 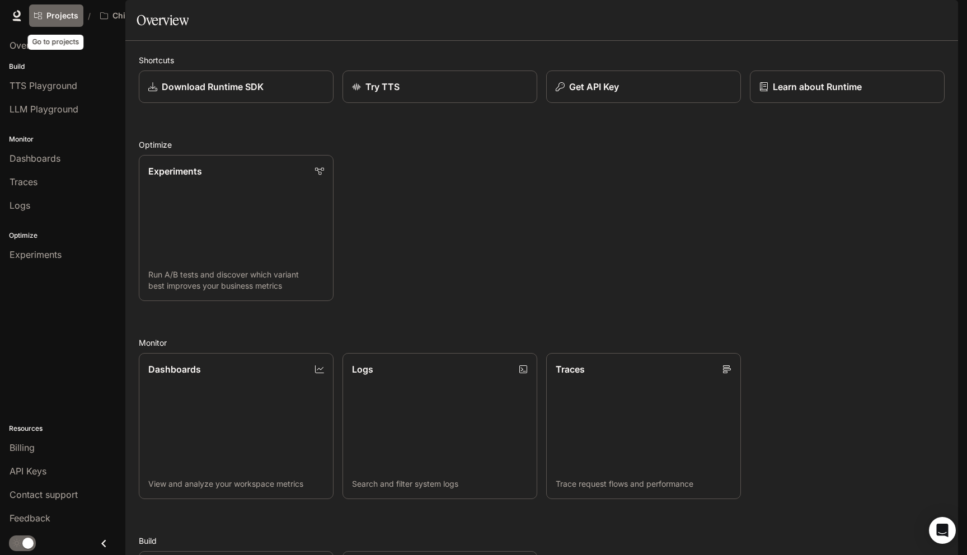 What do you see at coordinates (644, 87) in the screenshot?
I see `button: Get API Key` at bounding box center [644, 87].